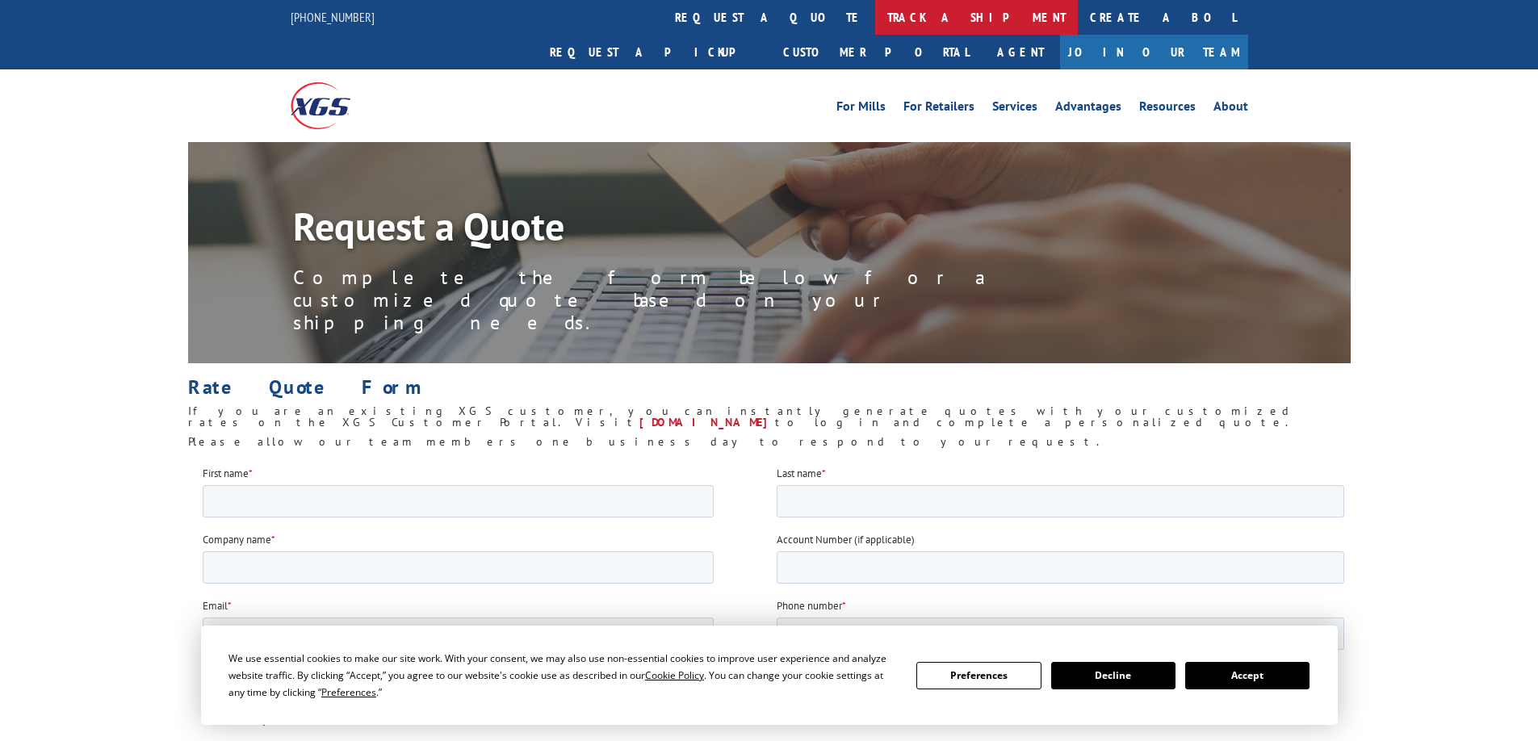 This screenshot has height=741, width=1538. What do you see at coordinates (61, 527) in the screenshot?
I see `span: LTL & Warehousing` at bounding box center [61, 527].